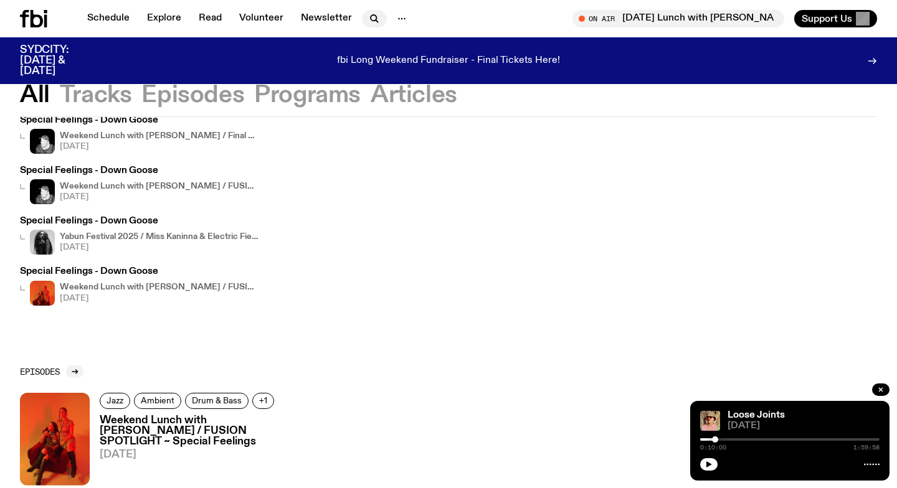 This screenshot has height=488, width=897. Describe the element at coordinates (866, 448) in the screenshot. I see `span: 1:59:58` at that location.